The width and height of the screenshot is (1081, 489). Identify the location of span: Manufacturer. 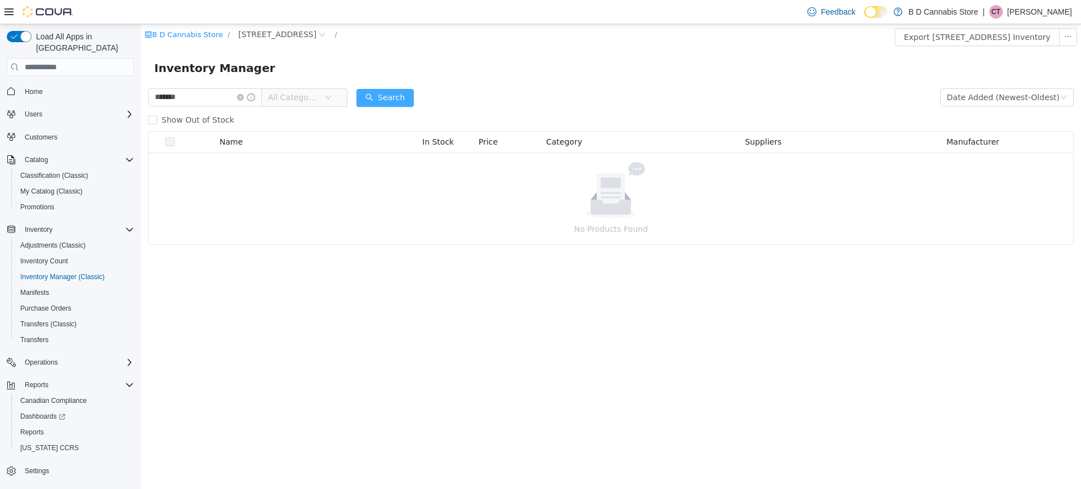
(832, 118).